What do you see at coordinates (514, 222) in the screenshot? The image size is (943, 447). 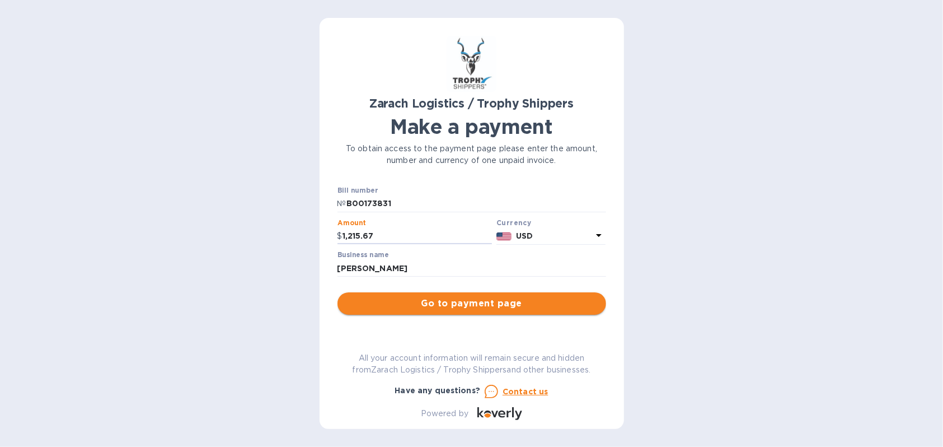 I see `b: Currency` at bounding box center [514, 222].